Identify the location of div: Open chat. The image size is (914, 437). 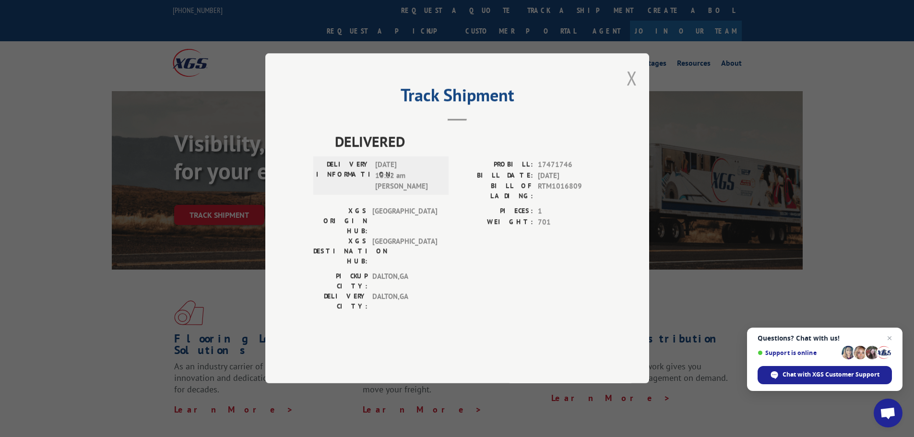
(888, 413).